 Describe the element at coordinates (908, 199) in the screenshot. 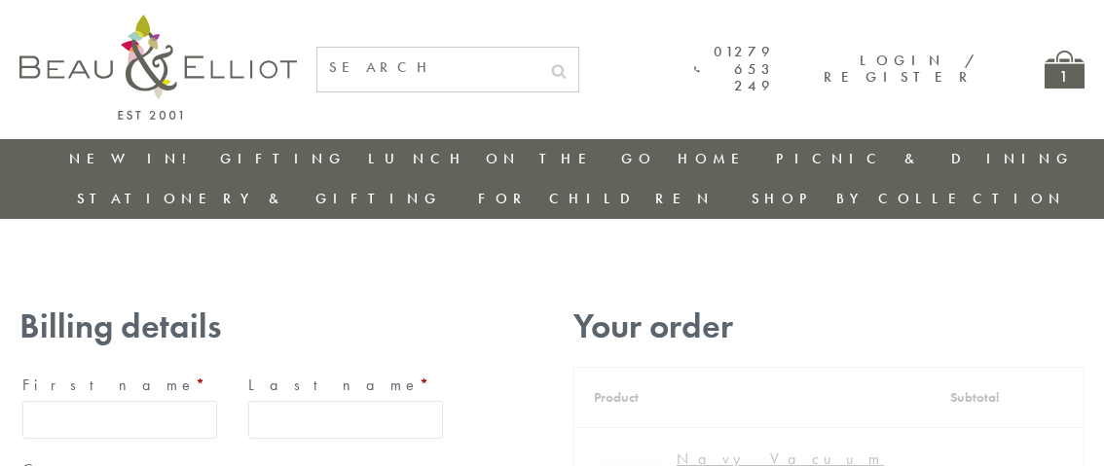

I see `a: Shop by collection` at that location.